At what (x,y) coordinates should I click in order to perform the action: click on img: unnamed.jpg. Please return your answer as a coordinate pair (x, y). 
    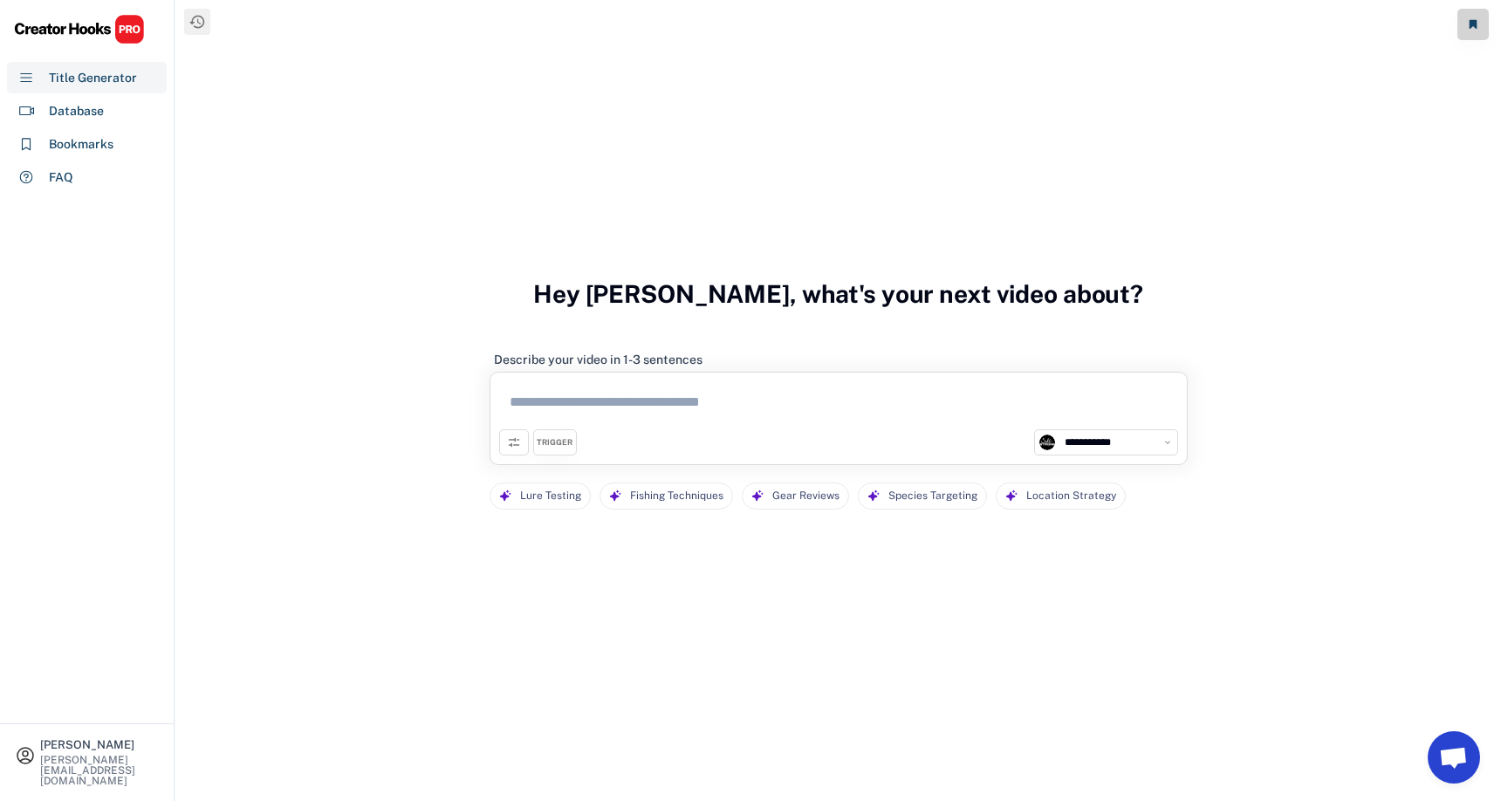
    Looking at the image, I should click on (1047, 442).